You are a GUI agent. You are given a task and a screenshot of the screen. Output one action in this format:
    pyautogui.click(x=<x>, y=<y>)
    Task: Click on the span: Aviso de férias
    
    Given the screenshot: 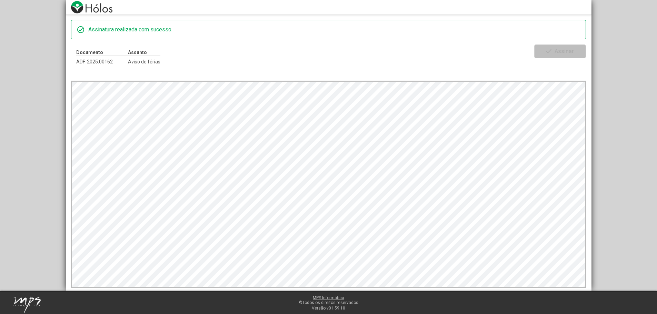 What is the action you would take?
    pyautogui.click(x=144, y=62)
    